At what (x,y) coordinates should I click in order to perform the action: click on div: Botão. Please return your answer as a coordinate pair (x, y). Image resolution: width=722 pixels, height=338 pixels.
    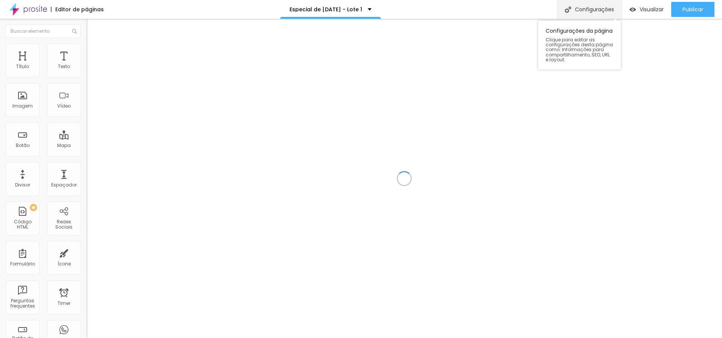
    Looking at the image, I should click on (23, 145).